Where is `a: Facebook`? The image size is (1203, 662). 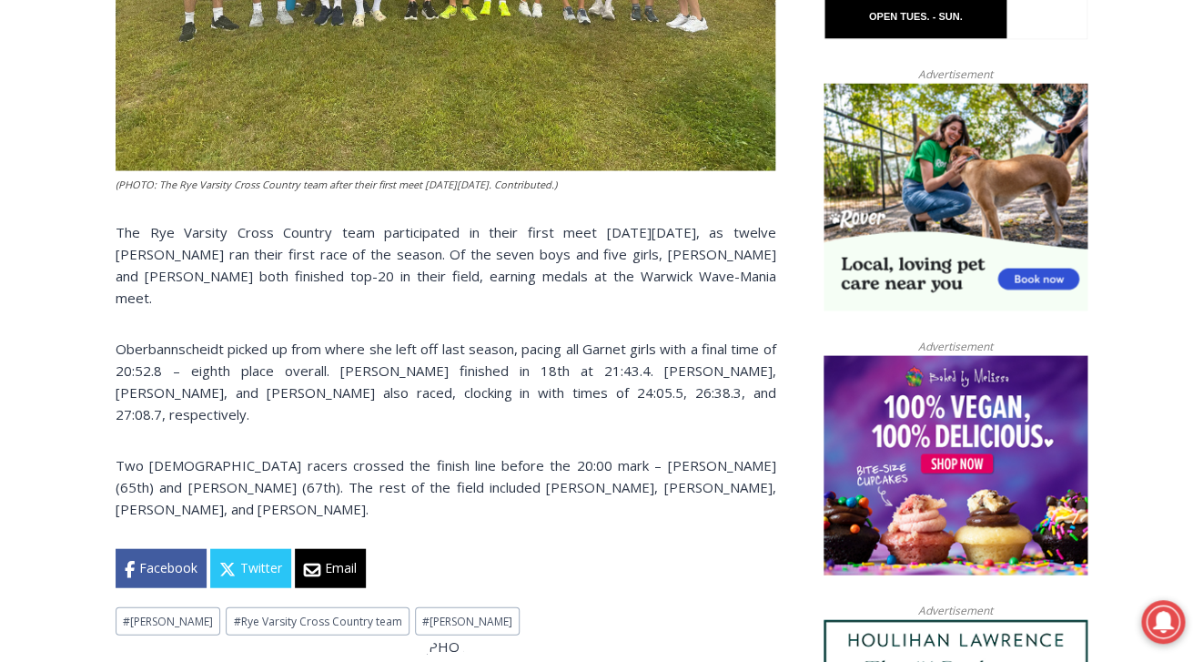 a: Facebook is located at coordinates (161, 567).